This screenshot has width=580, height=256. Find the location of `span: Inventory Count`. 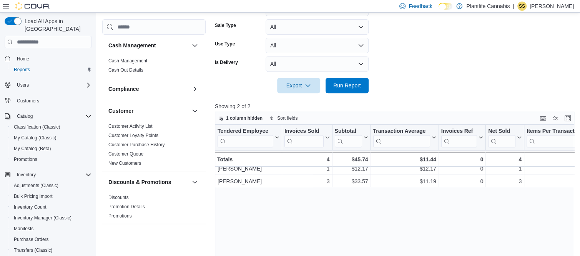

span: Inventory Count is located at coordinates (30, 207).